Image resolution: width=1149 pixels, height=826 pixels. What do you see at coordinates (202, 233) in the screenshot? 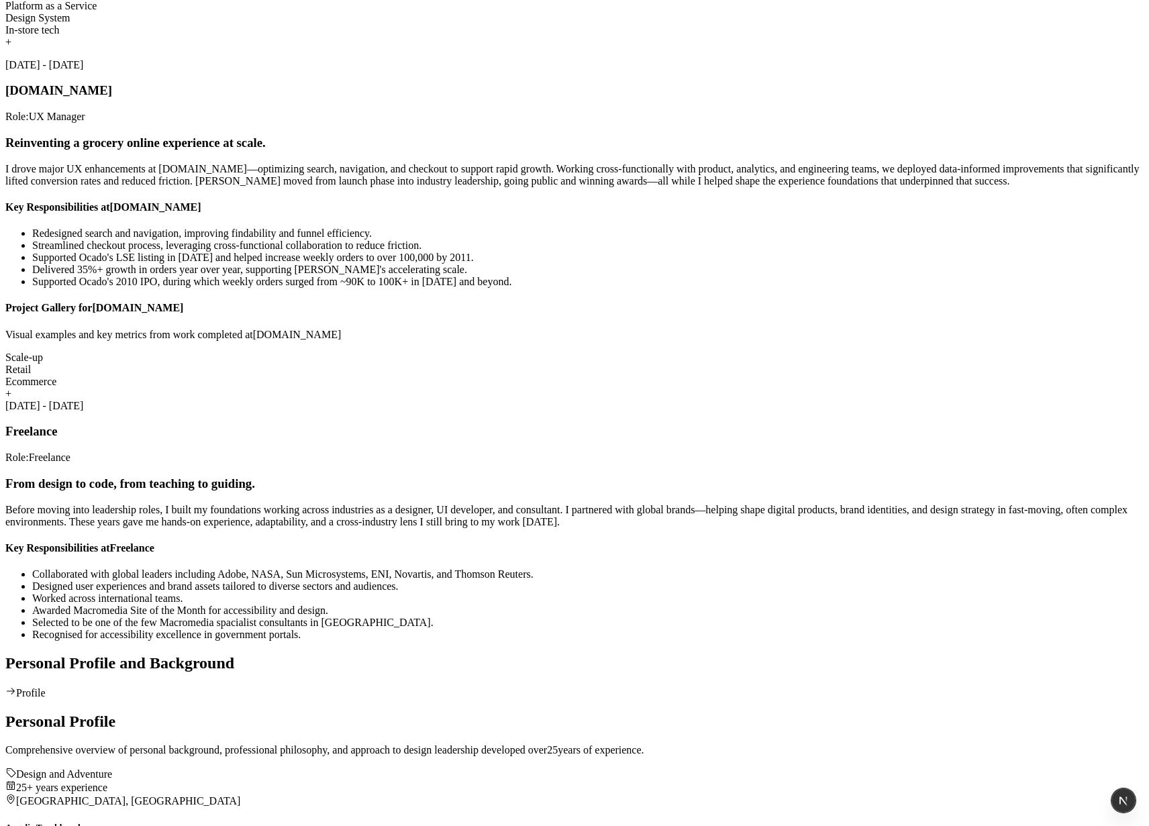
I see `span: Redesigned search and navigation, improving findability and funnel efficiency.` at bounding box center [202, 233].